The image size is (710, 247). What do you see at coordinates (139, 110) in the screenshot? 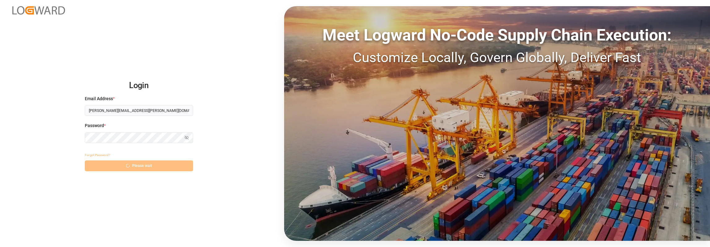
I see `input: Enter your email` at bounding box center [139, 110].